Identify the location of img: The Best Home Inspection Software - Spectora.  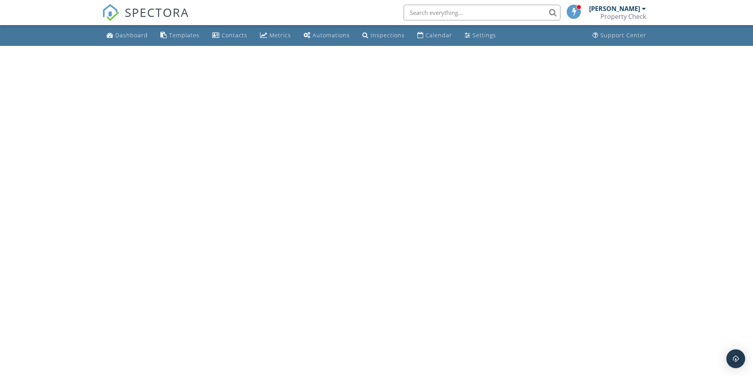
(111, 13).